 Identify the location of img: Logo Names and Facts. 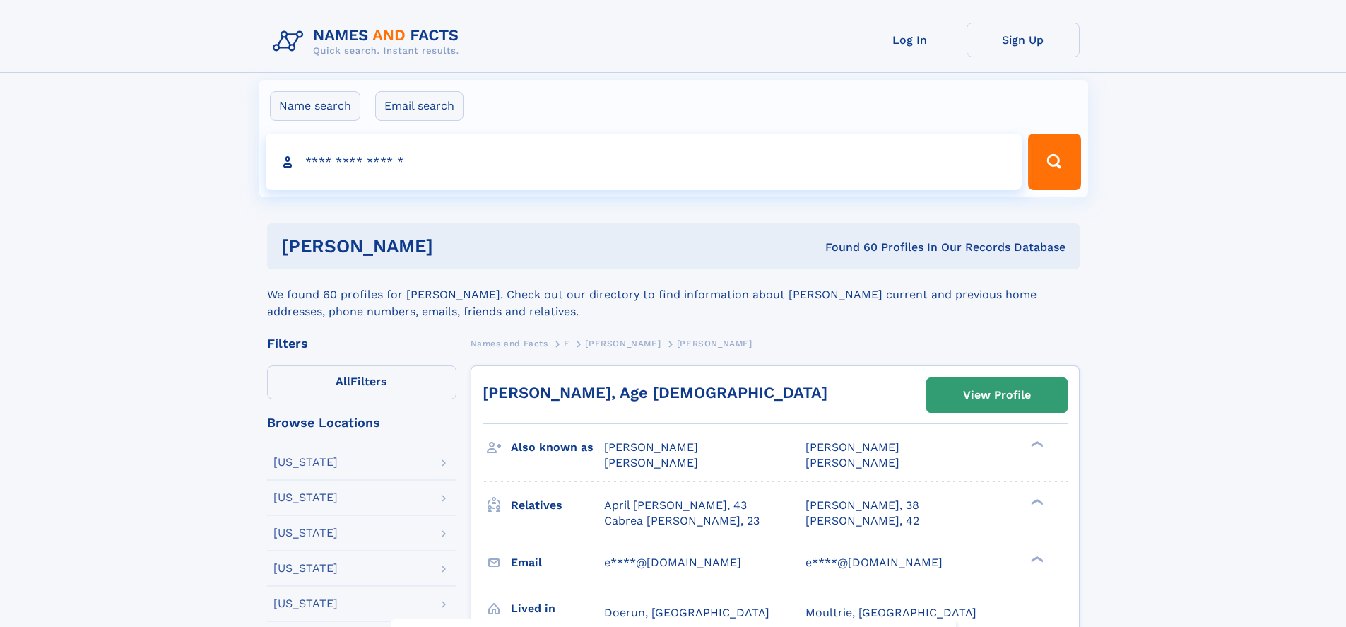
(369, 42).